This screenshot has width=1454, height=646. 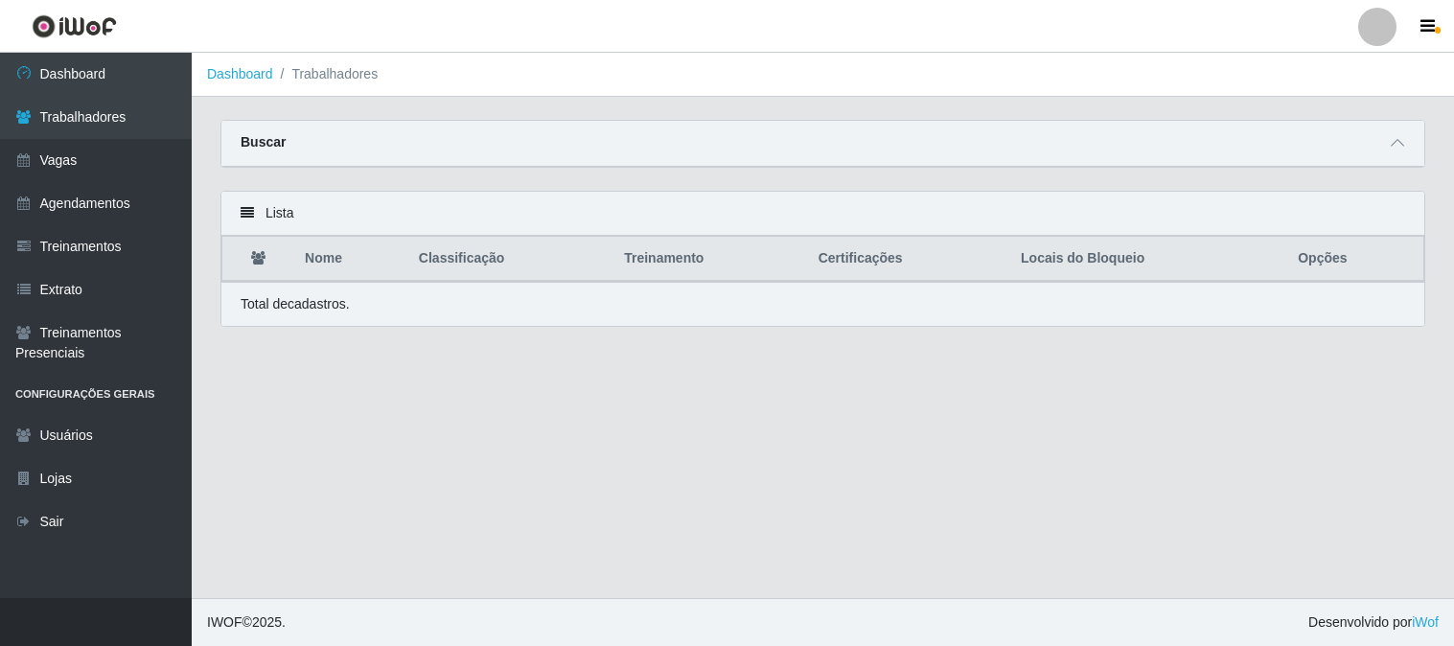 I want to click on th: Nome, so click(x=350, y=259).